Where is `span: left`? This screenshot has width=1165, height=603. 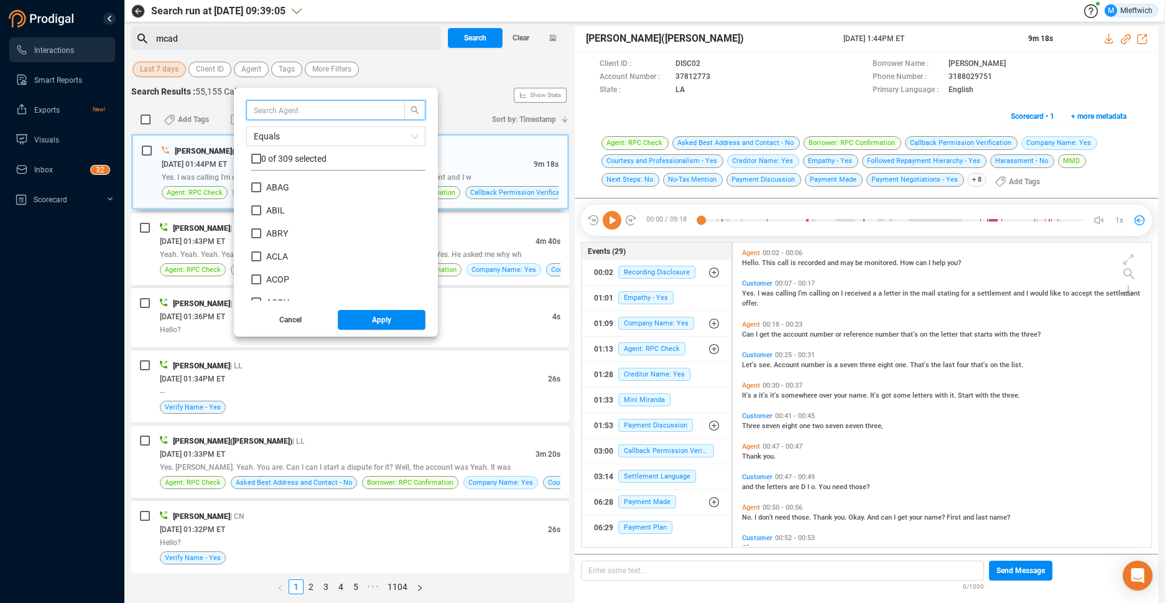 span: left is located at coordinates (281, 588).